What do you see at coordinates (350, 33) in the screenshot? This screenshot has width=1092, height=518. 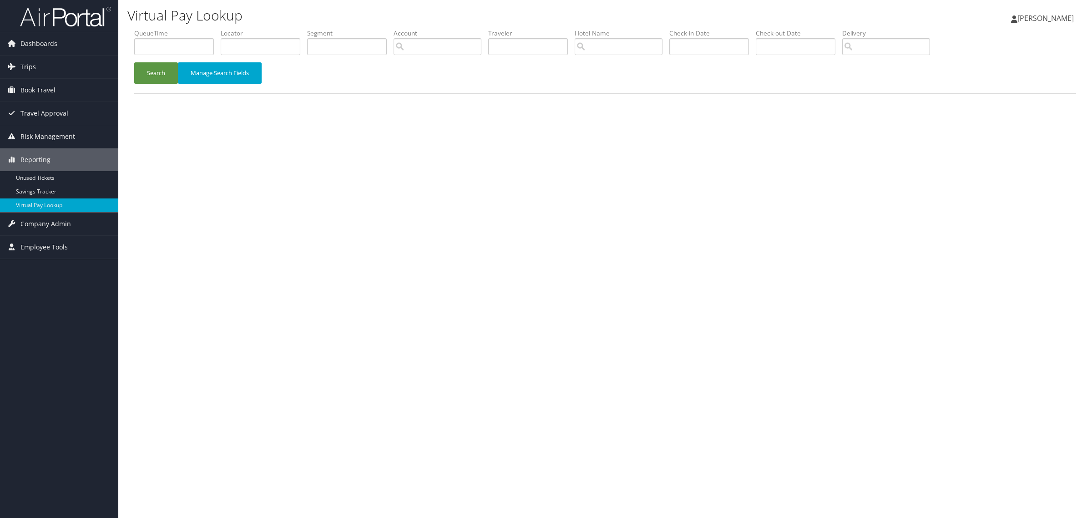 I see `label: Segment` at bounding box center [350, 33].